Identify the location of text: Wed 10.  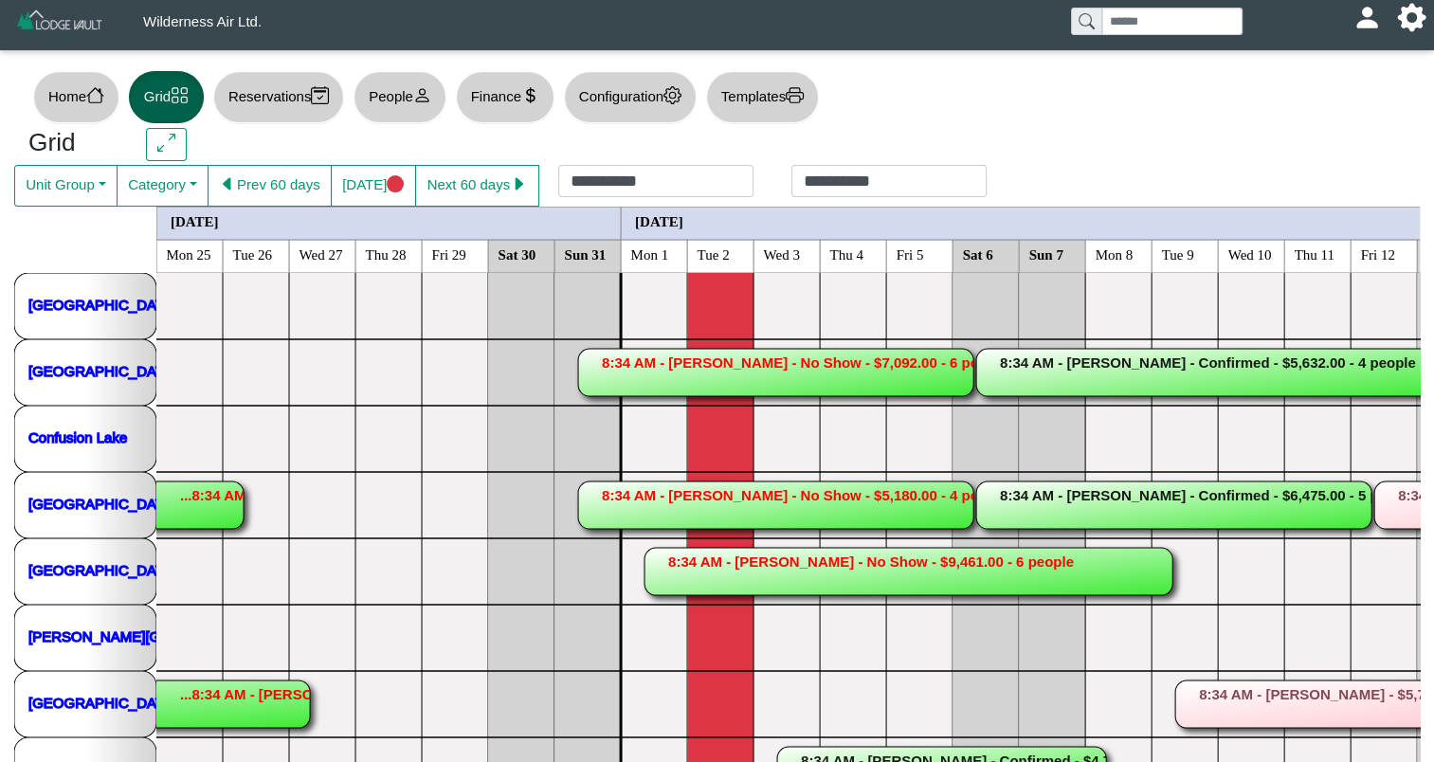
(1250, 254).